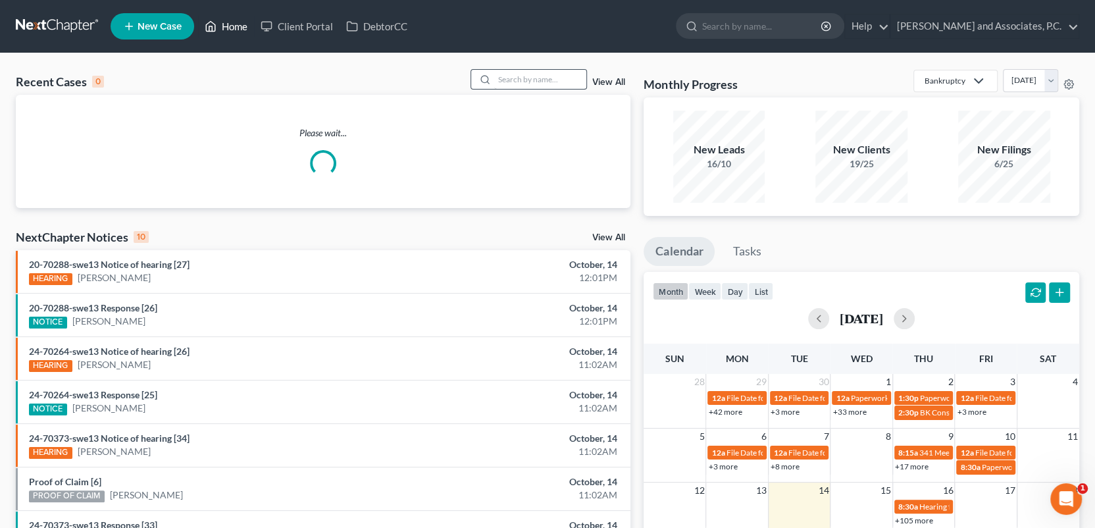  What do you see at coordinates (849, 411) in the screenshot?
I see `a: +33 more` at bounding box center [849, 411].